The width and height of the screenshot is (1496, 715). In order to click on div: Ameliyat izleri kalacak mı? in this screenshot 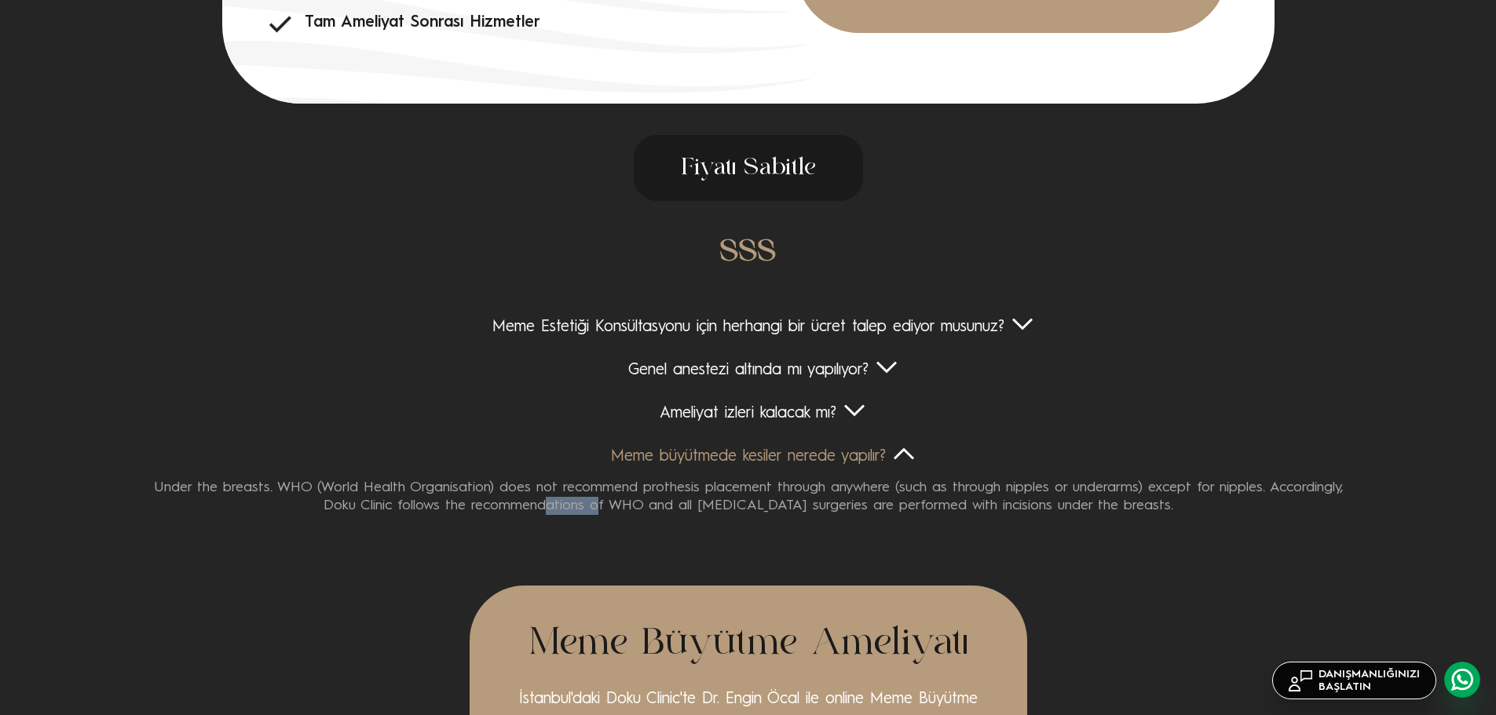, I will do `click(747, 414)`.